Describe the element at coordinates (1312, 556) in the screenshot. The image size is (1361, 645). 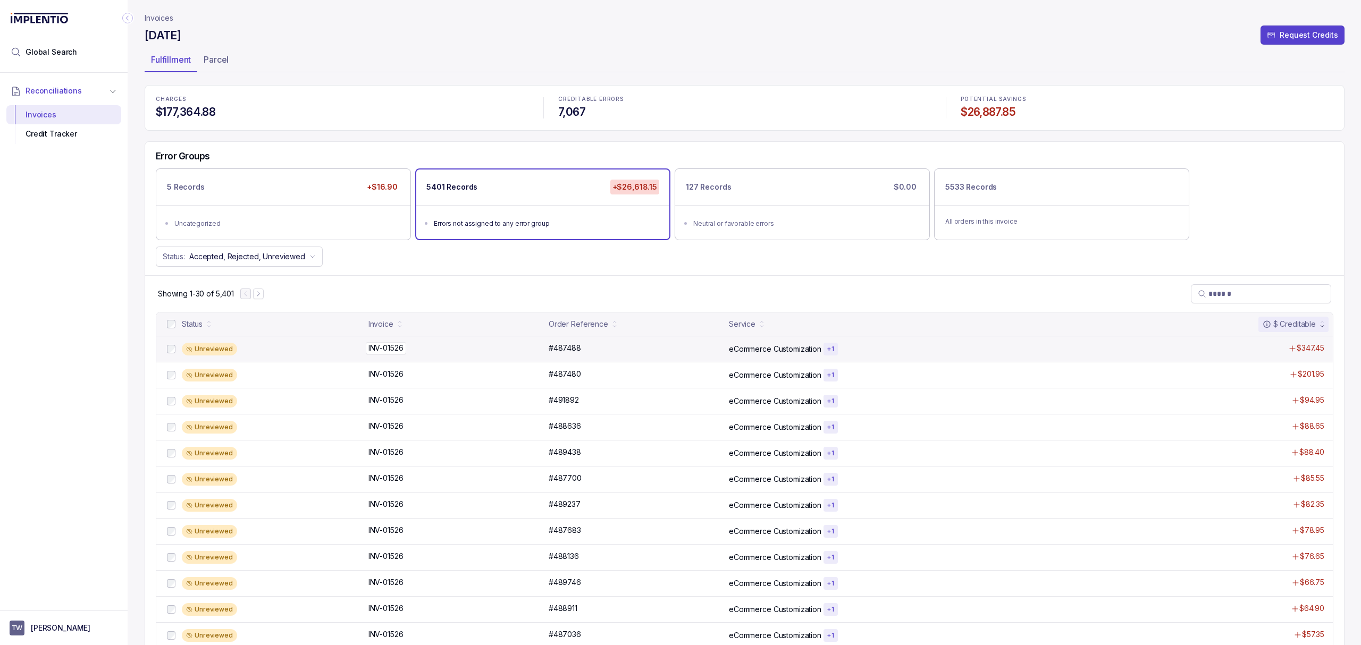
I see `p: $76.65` at that location.